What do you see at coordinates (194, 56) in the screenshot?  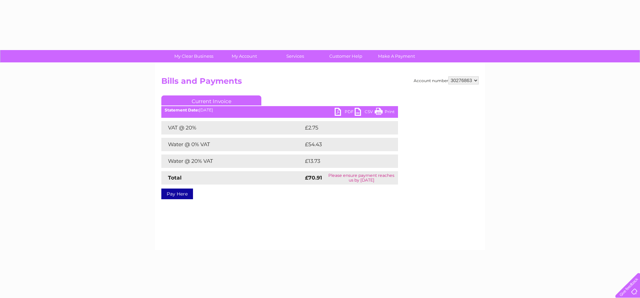 I see `a: My Clear Business` at bounding box center [194, 56].